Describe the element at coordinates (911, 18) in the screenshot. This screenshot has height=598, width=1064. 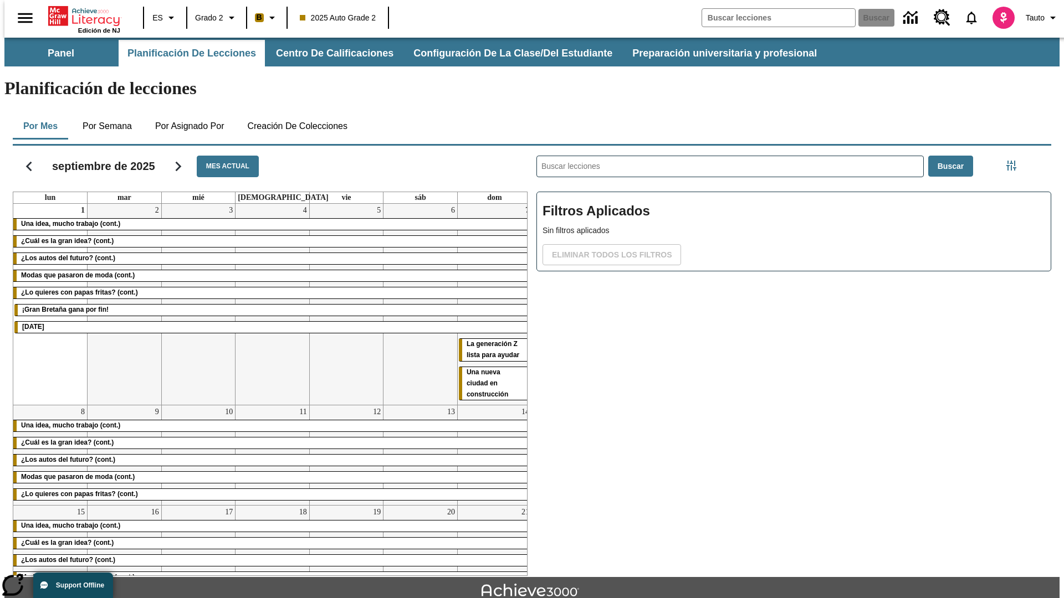
I see `a: Centro de información` at that location.